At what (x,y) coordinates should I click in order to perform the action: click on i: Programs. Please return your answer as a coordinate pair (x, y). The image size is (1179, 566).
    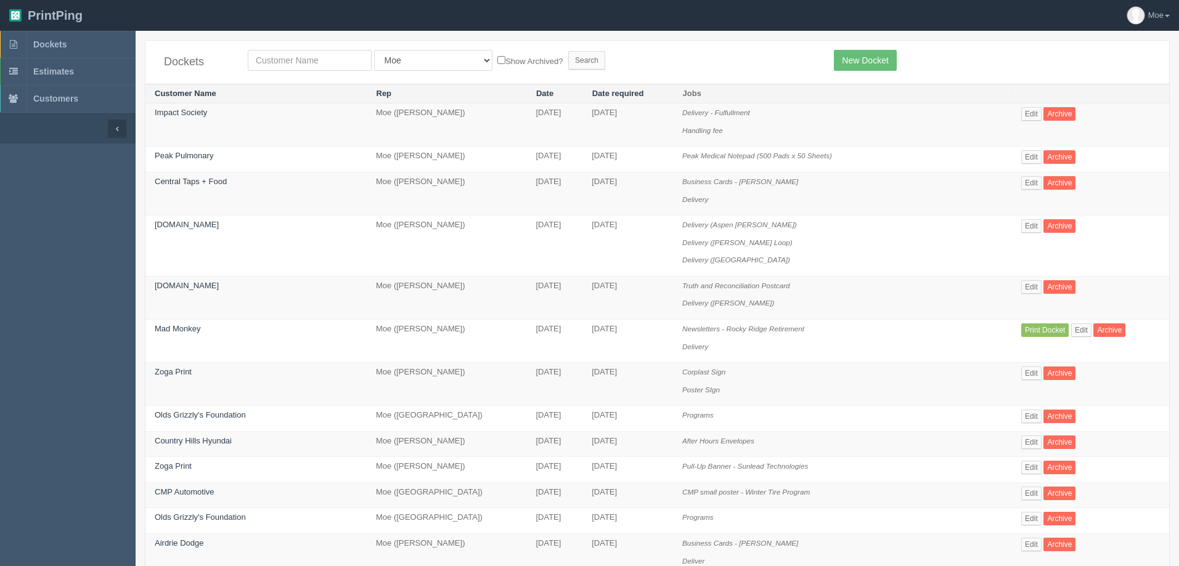
    Looking at the image, I should click on (698, 517).